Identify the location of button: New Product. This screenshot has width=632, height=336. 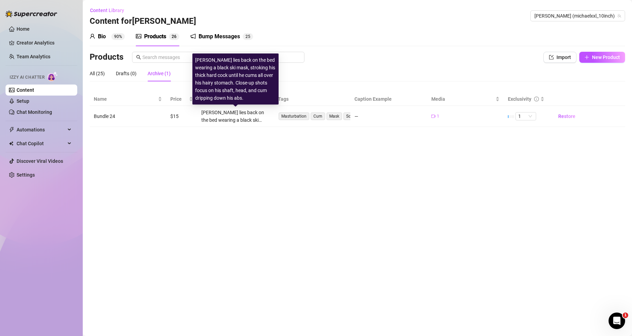
(602, 57).